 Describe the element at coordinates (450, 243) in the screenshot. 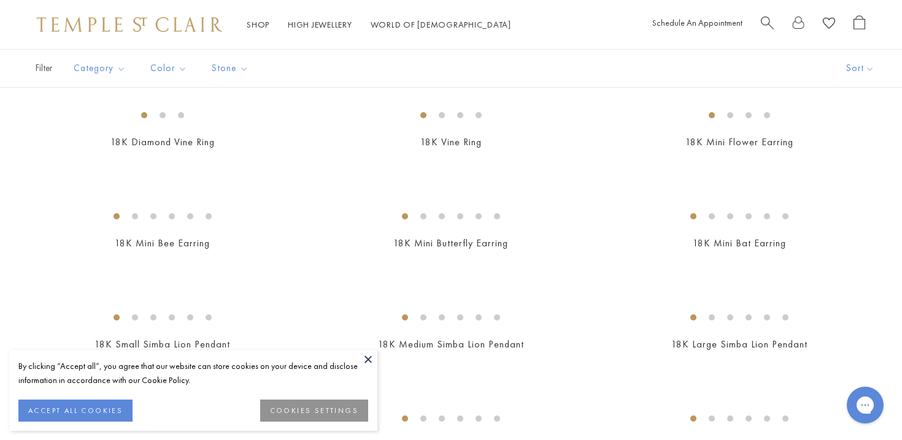

I see `a: 18K Mini Butterfly Earring` at that location.